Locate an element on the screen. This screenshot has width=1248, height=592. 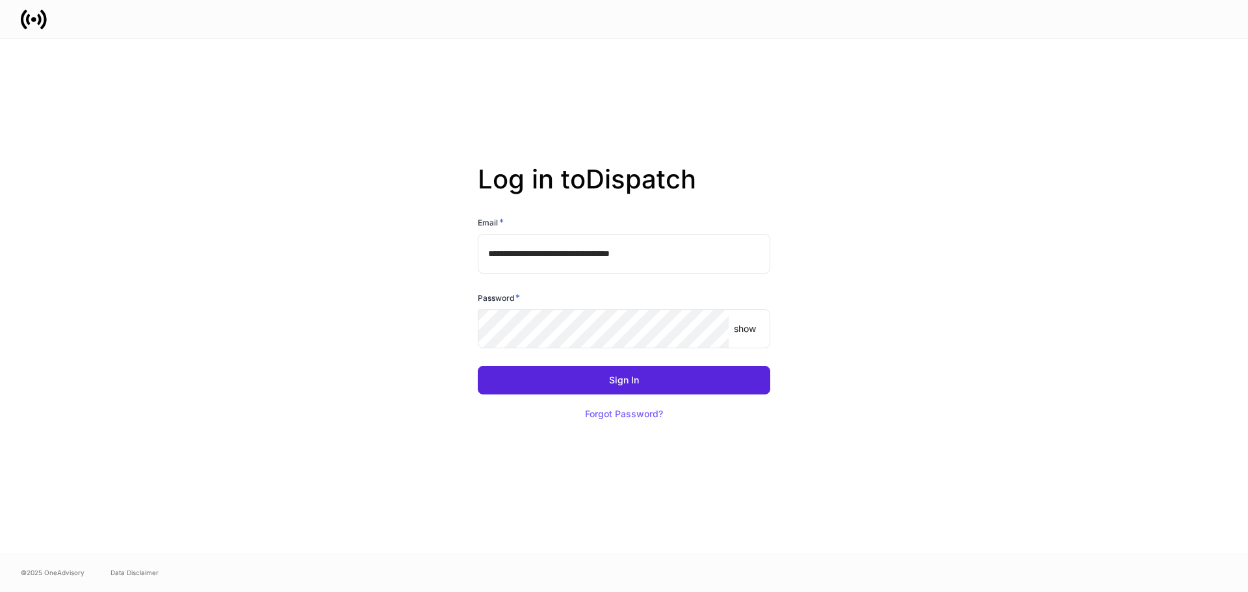
button: Sign In is located at coordinates (624, 380).